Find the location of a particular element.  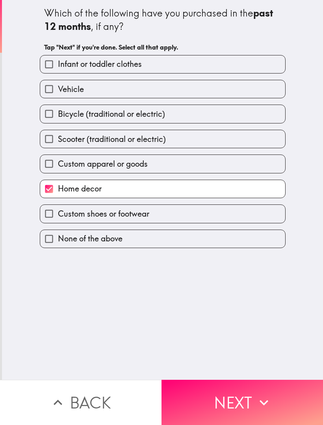

div: Which of the following have you purchased in the , if any? is located at coordinates (162, 20).